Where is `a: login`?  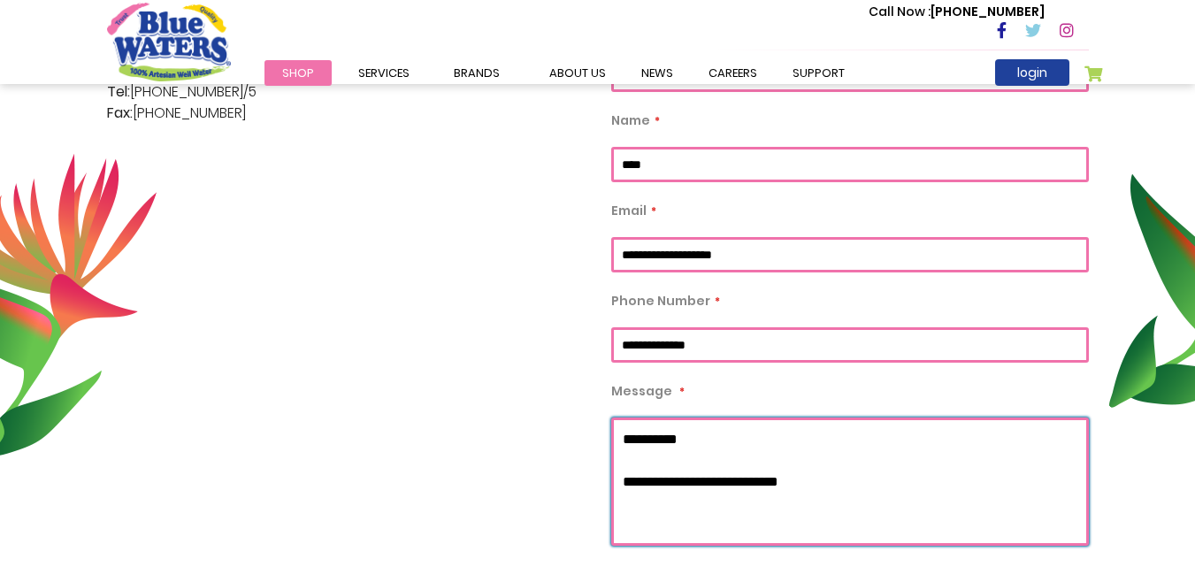 a: login is located at coordinates (1032, 73).